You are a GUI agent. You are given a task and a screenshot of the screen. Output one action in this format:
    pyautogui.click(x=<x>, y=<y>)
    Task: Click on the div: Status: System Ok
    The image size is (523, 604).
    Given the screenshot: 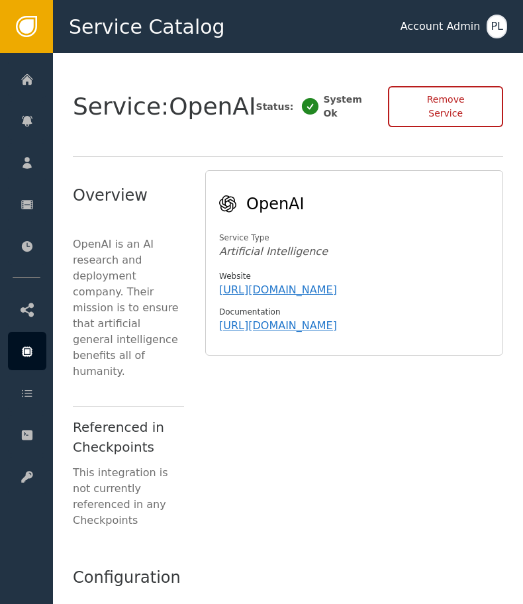 What is the action you would take?
    pyautogui.click(x=317, y=107)
    